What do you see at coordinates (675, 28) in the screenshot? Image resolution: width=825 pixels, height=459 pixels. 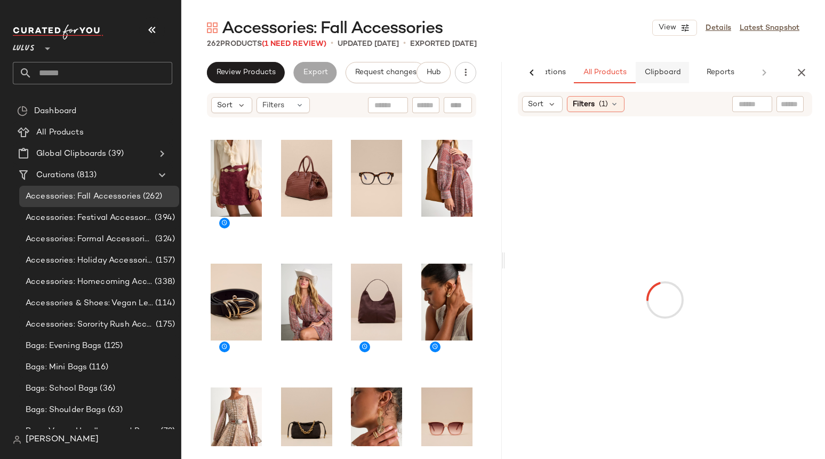 I see `button: View` at bounding box center [675, 28].